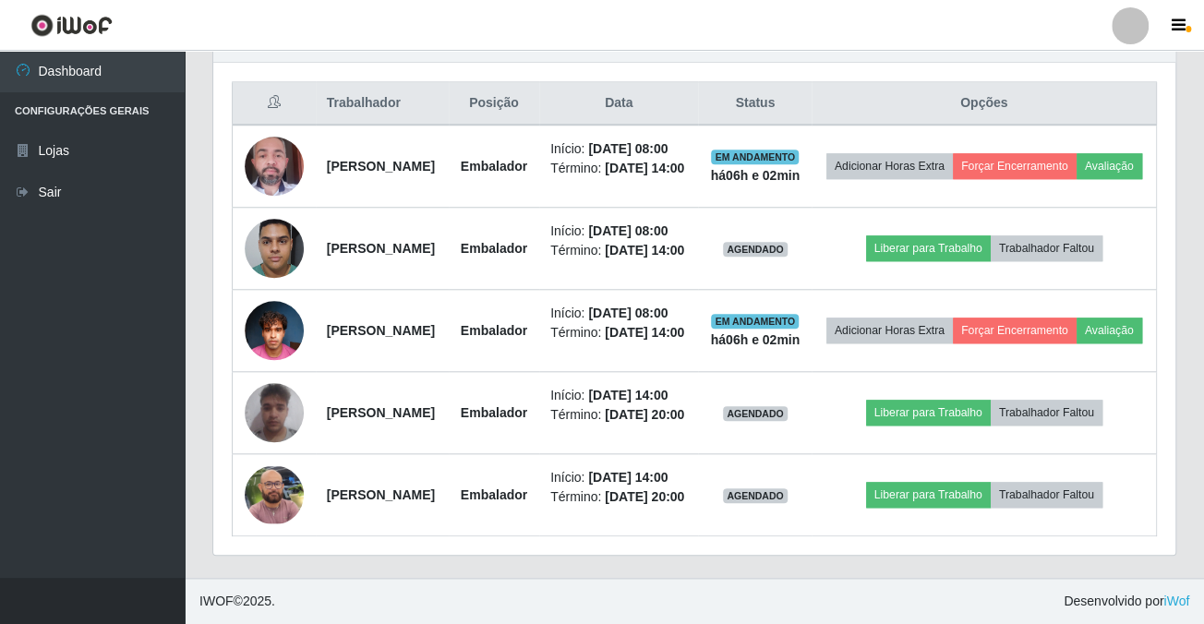 Image resolution: width=1204 pixels, height=624 pixels. Describe the element at coordinates (237, 601) in the screenshot. I see `span: © 2025 .` at that location.